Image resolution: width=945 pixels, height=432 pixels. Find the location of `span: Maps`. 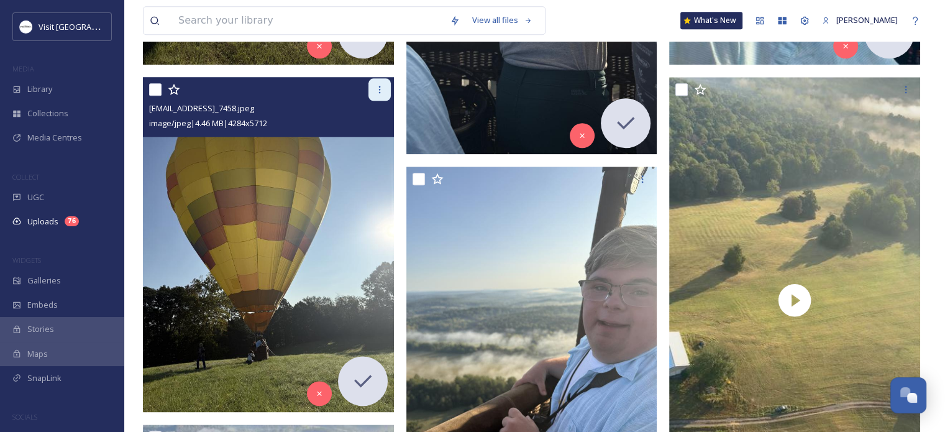

span: Maps is located at coordinates (37, 354).